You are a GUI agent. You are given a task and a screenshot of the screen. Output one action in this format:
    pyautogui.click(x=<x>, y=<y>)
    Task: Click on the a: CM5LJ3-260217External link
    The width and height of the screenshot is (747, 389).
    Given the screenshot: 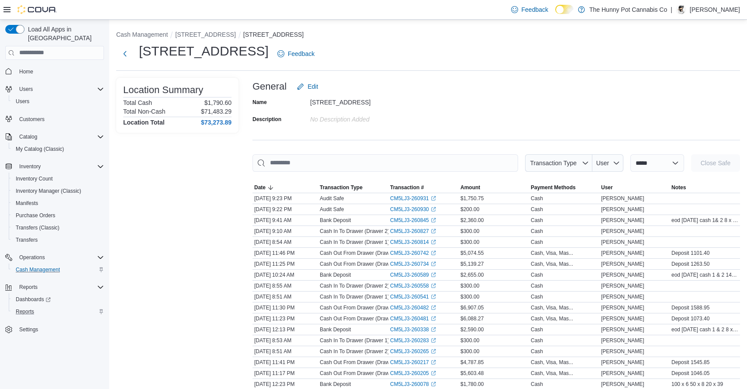 What is the action you would take?
    pyautogui.click(x=413, y=362)
    